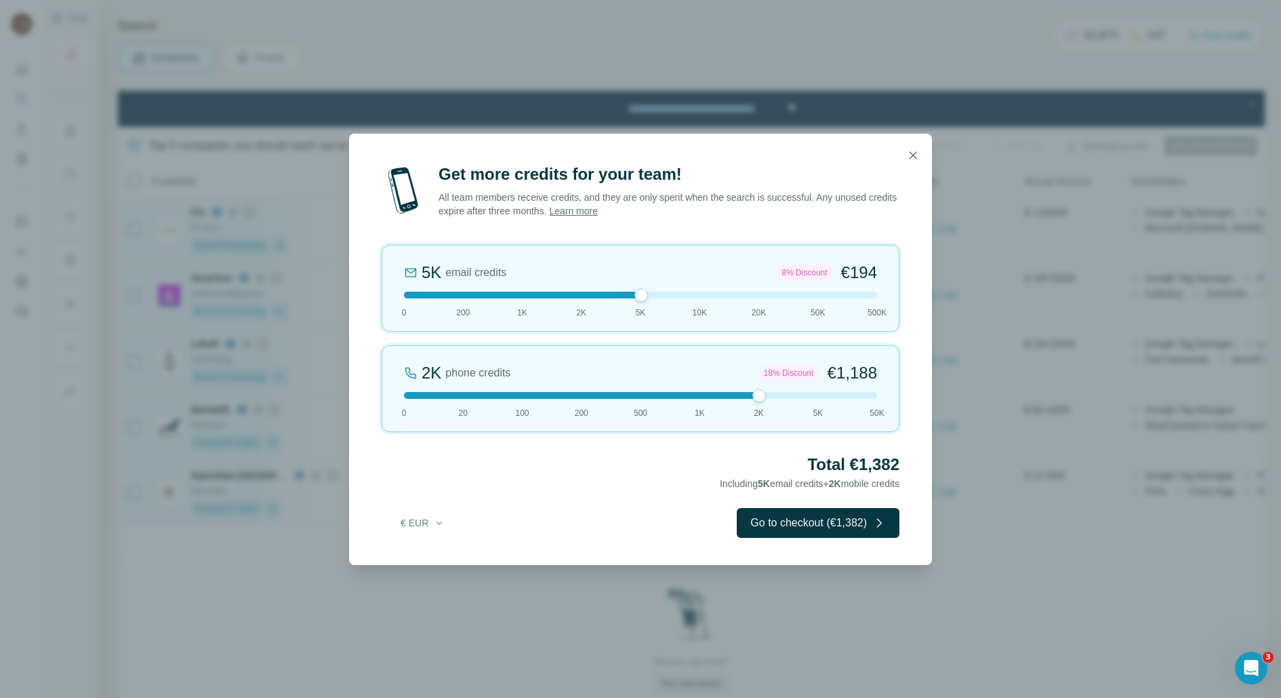 The width and height of the screenshot is (1281, 698). What do you see at coordinates (759, 313) in the screenshot?
I see `span: 20K` at bounding box center [759, 313].